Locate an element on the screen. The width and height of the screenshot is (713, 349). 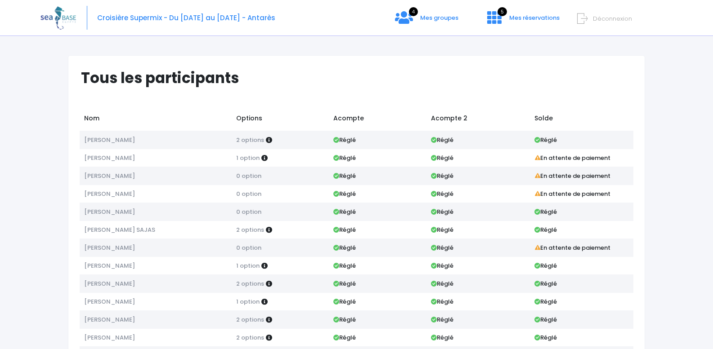
span: 4 is located at coordinates (413, 12).